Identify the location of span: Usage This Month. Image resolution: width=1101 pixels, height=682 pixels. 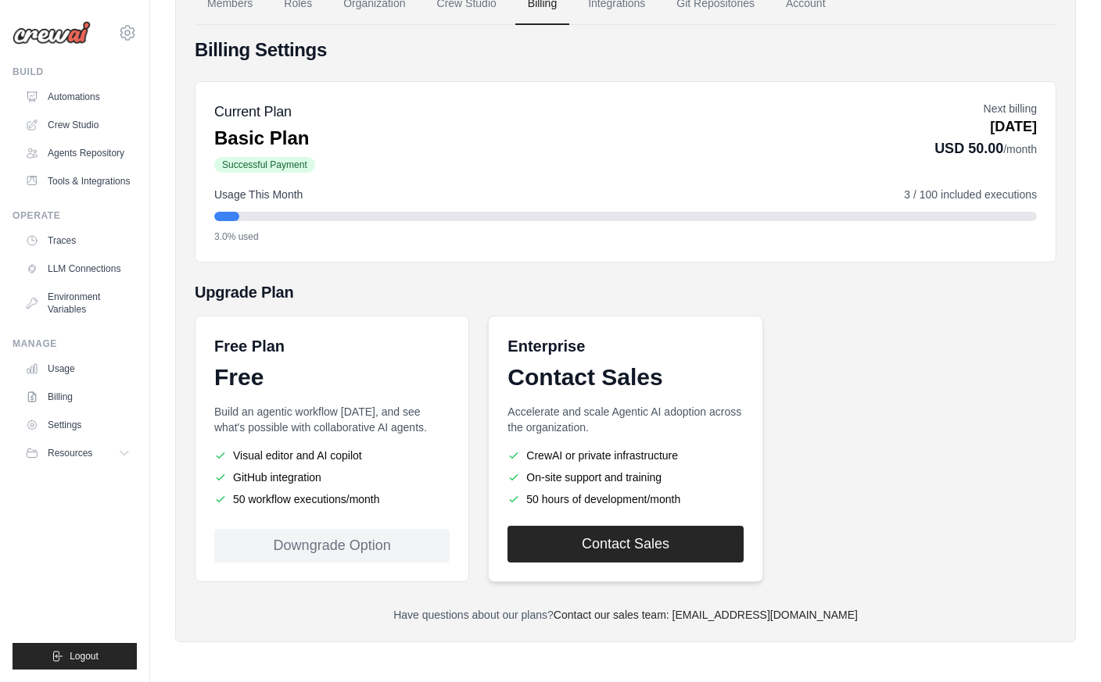
(258, 195).